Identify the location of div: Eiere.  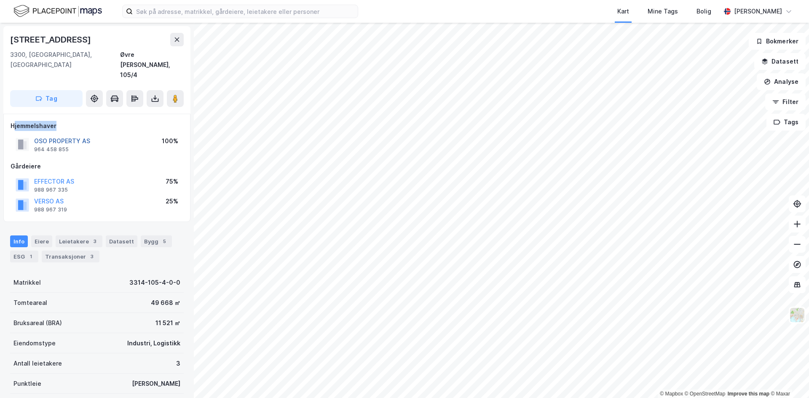
(42, 241).